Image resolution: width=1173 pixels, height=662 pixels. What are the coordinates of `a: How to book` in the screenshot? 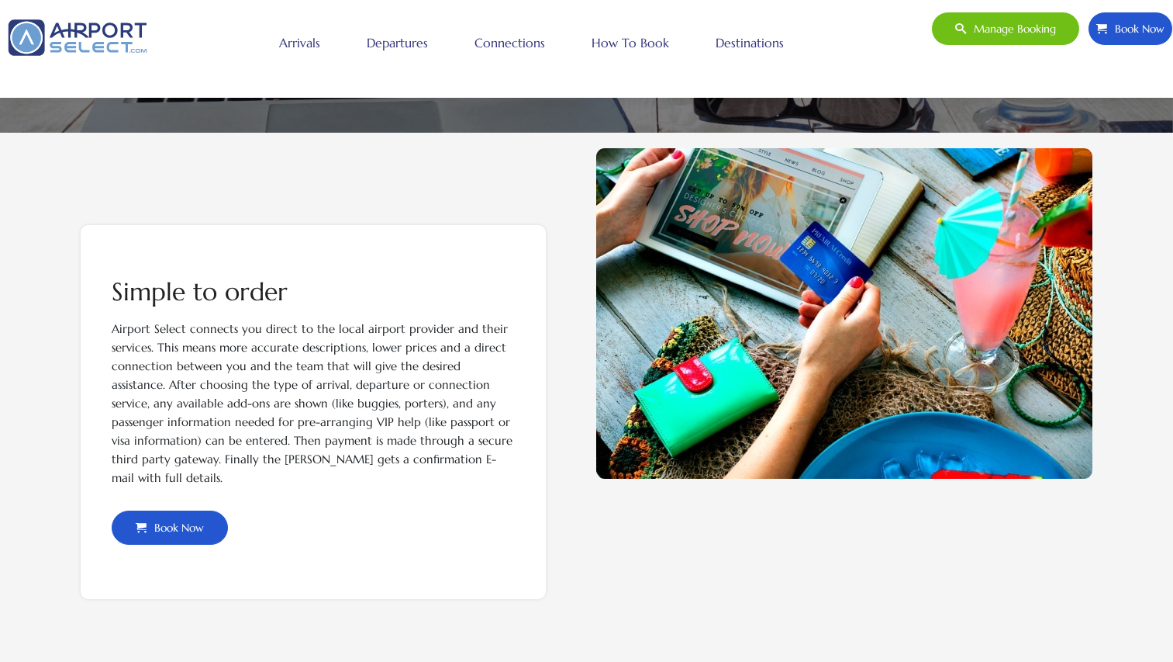 It's located at (630, 43).